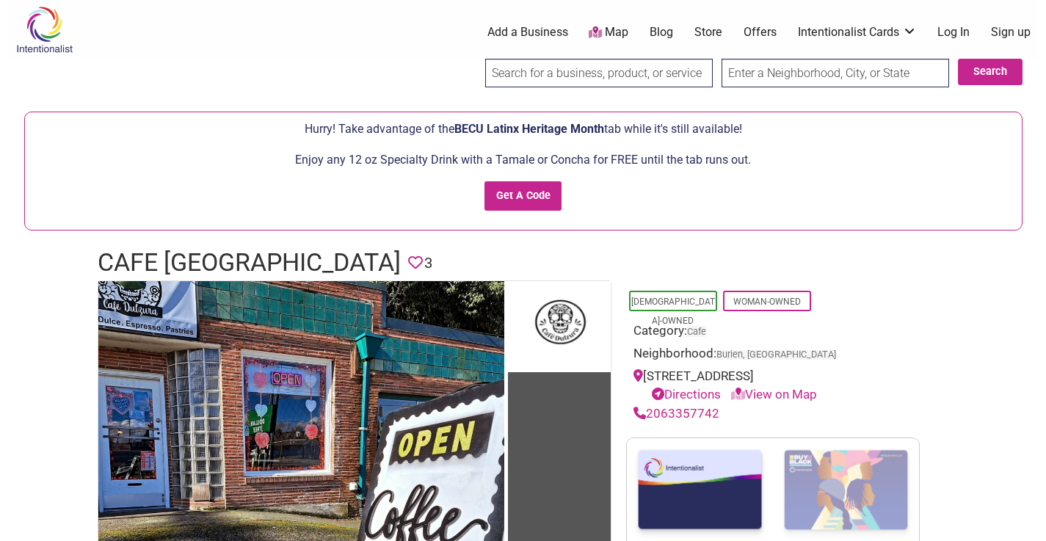 Image resolution: width=1046 pixels, height=541 pixels. What do you see at coordinates (835, 73) in the screenshot?
I see `input: Enter a Neighborhood, City, or State` at bounding box center [835, 73].